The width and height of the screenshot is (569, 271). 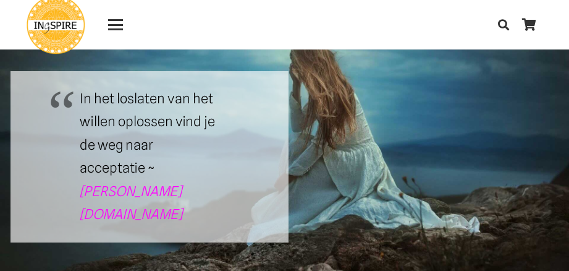 What do you see at coordinates (115, 25) in the screenshot?
I see `a: Menu` at bounding box center [115, 25].